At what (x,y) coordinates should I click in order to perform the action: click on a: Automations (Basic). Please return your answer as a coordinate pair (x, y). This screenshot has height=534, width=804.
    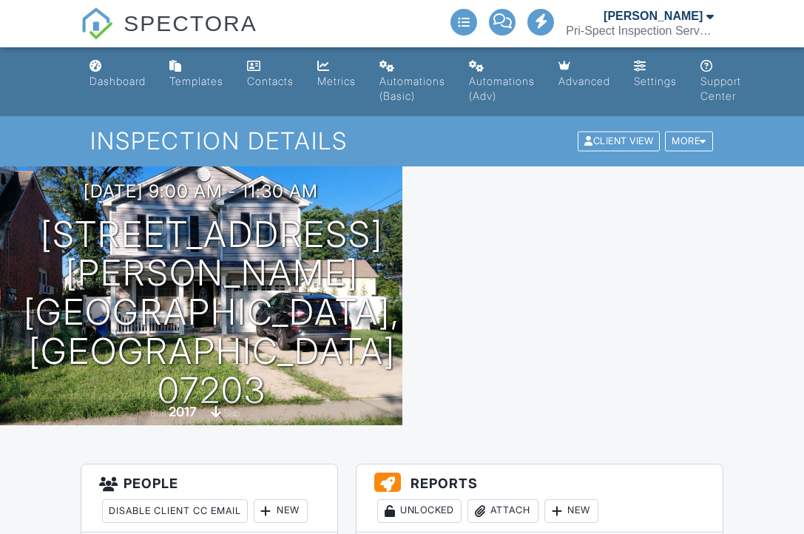
    Looking at the image, I should click on (412, 81).